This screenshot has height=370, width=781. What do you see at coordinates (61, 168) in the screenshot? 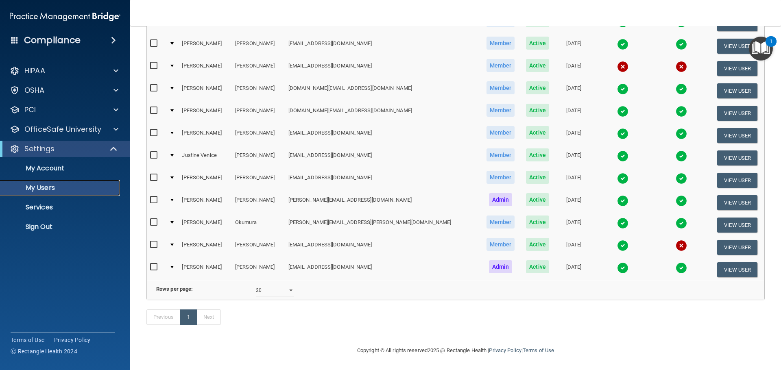
I see `p: My Account` at bounding box center [61, 168].